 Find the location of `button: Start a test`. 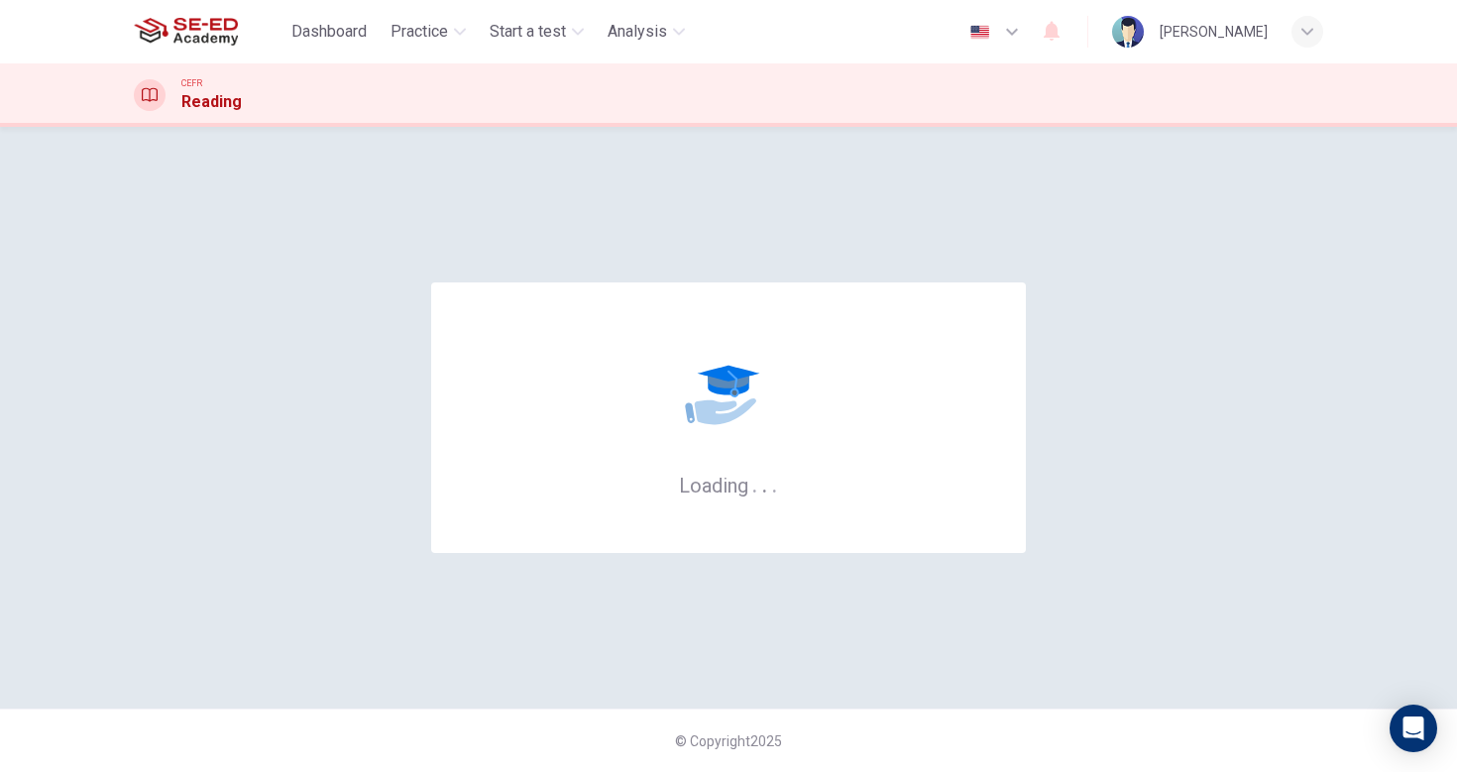

button: Start a test is located at coordinates (536, 32).